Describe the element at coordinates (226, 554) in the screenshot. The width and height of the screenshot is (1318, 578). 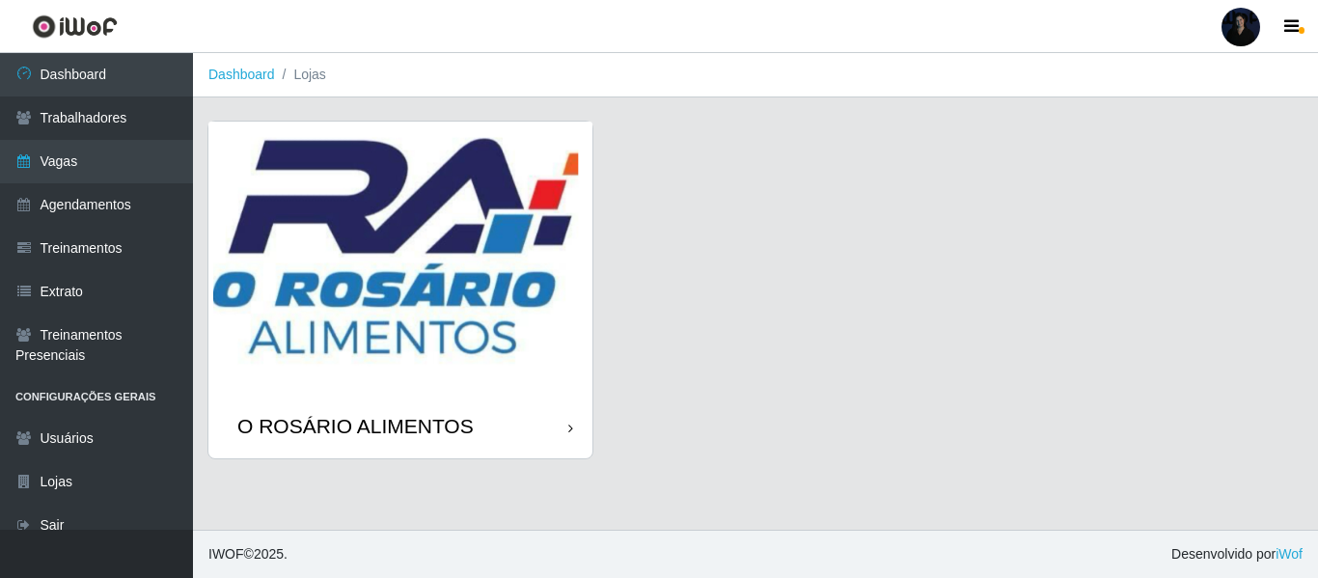
I see `span: IWOF` at that location.